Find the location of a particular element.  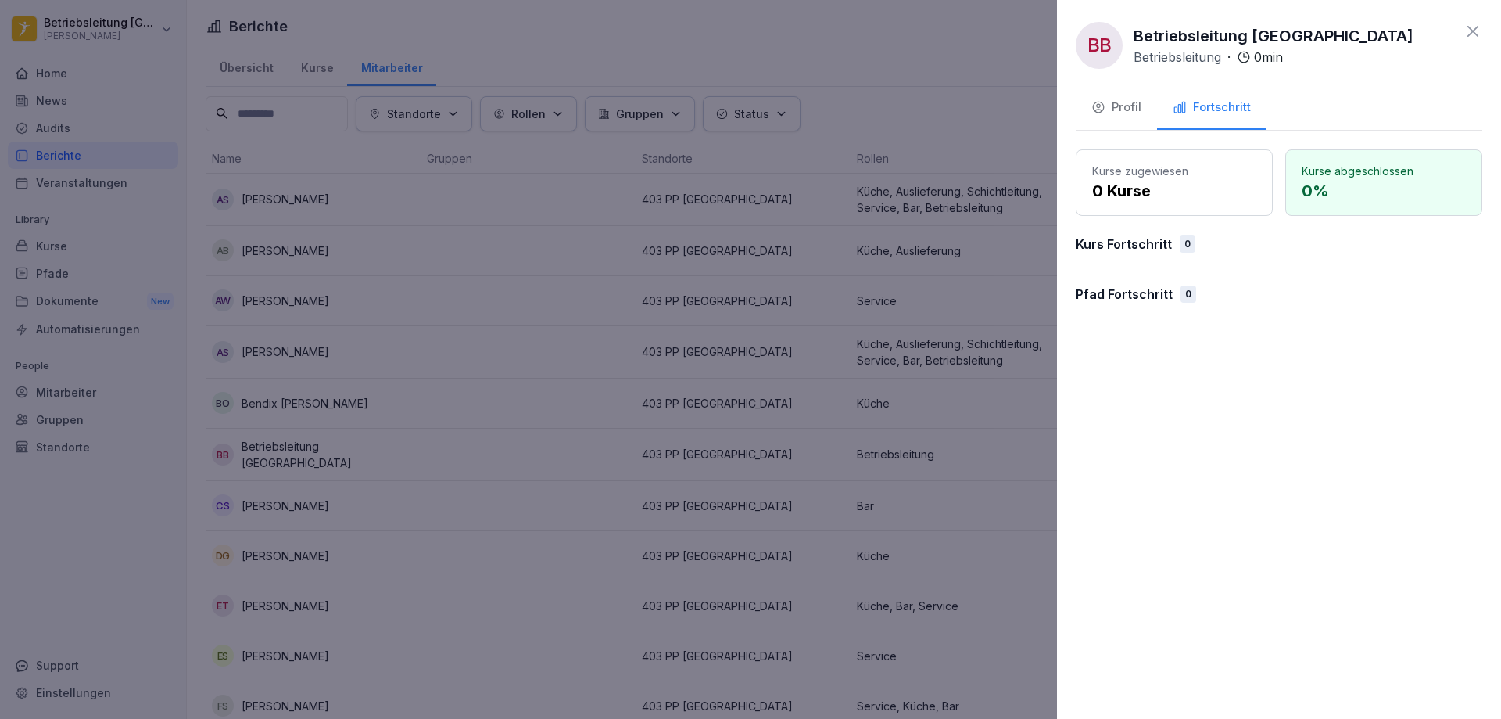

button: Fortschritt is located at coordinates (1212, 109).